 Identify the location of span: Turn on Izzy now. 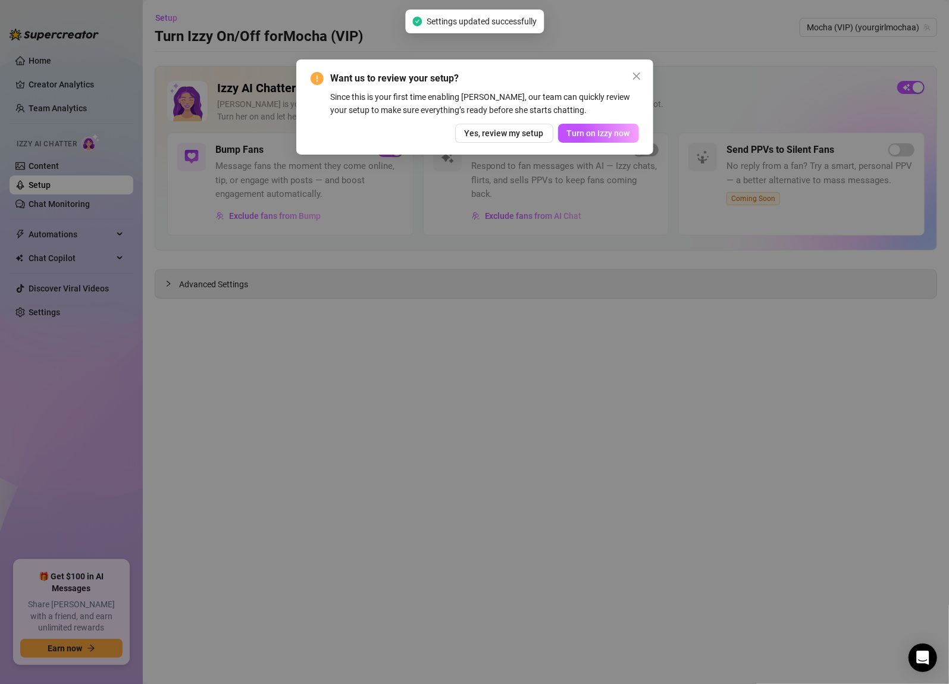
(599, 133).